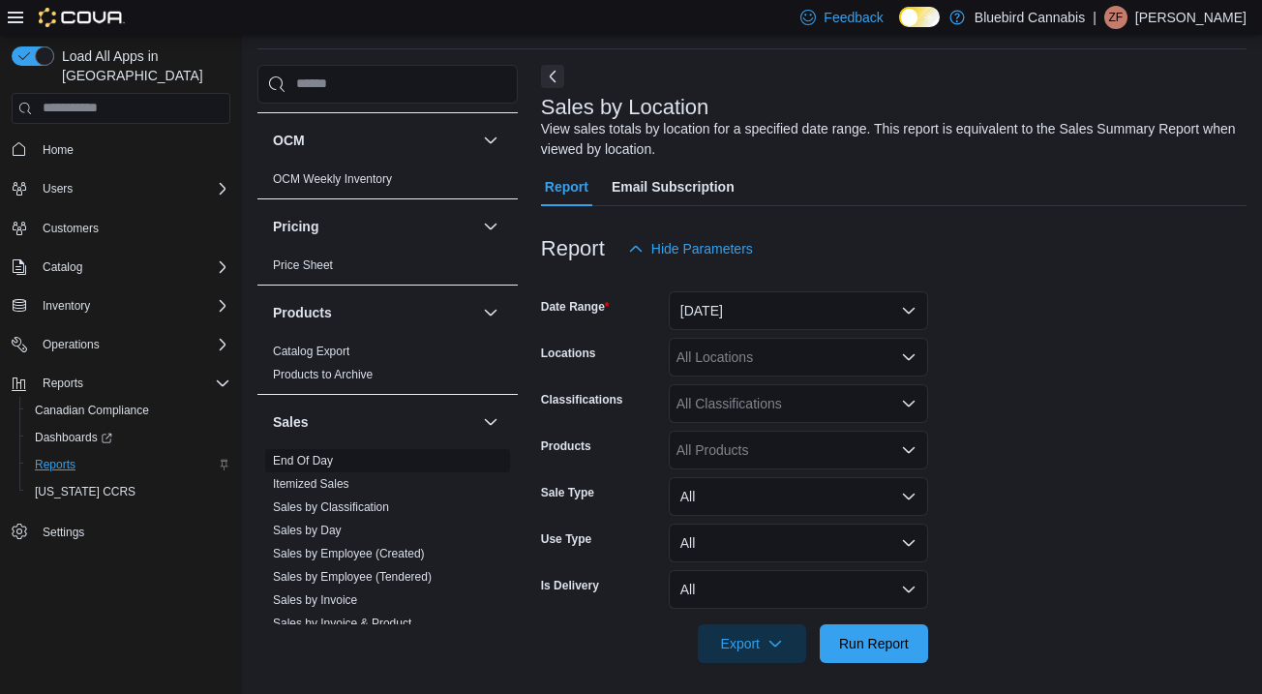 The width and height of the screenshot is (1262, 694). Describe the element at coordinates (55, 464) in the screenshot. I see `a: Reports` at that location.